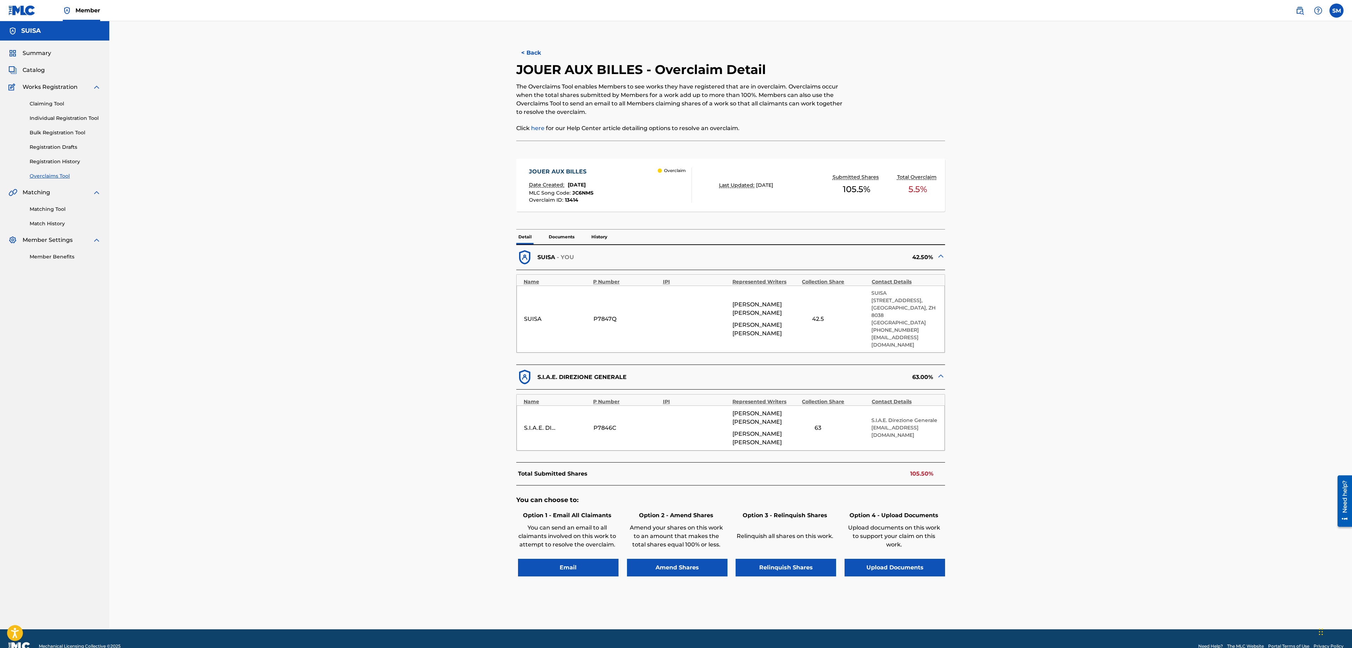 The width and height of the screenshot is (1352, 648). Describe the element at coordinates (571, 200) in the screenshot. I see `span: 13414` at that location.